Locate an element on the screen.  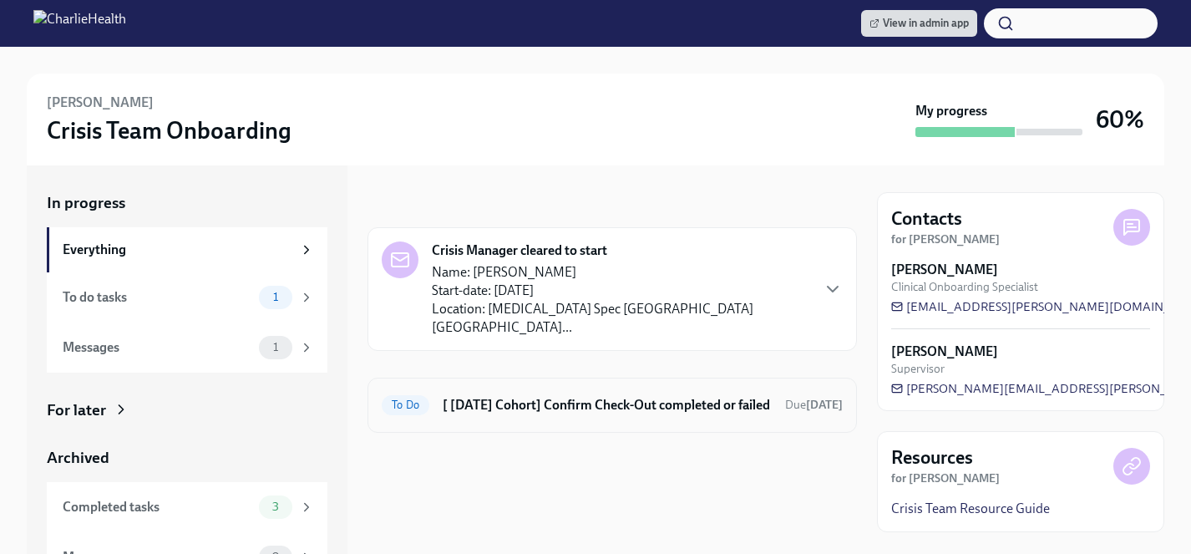
div: Everything is located at coordinates (177, 250).